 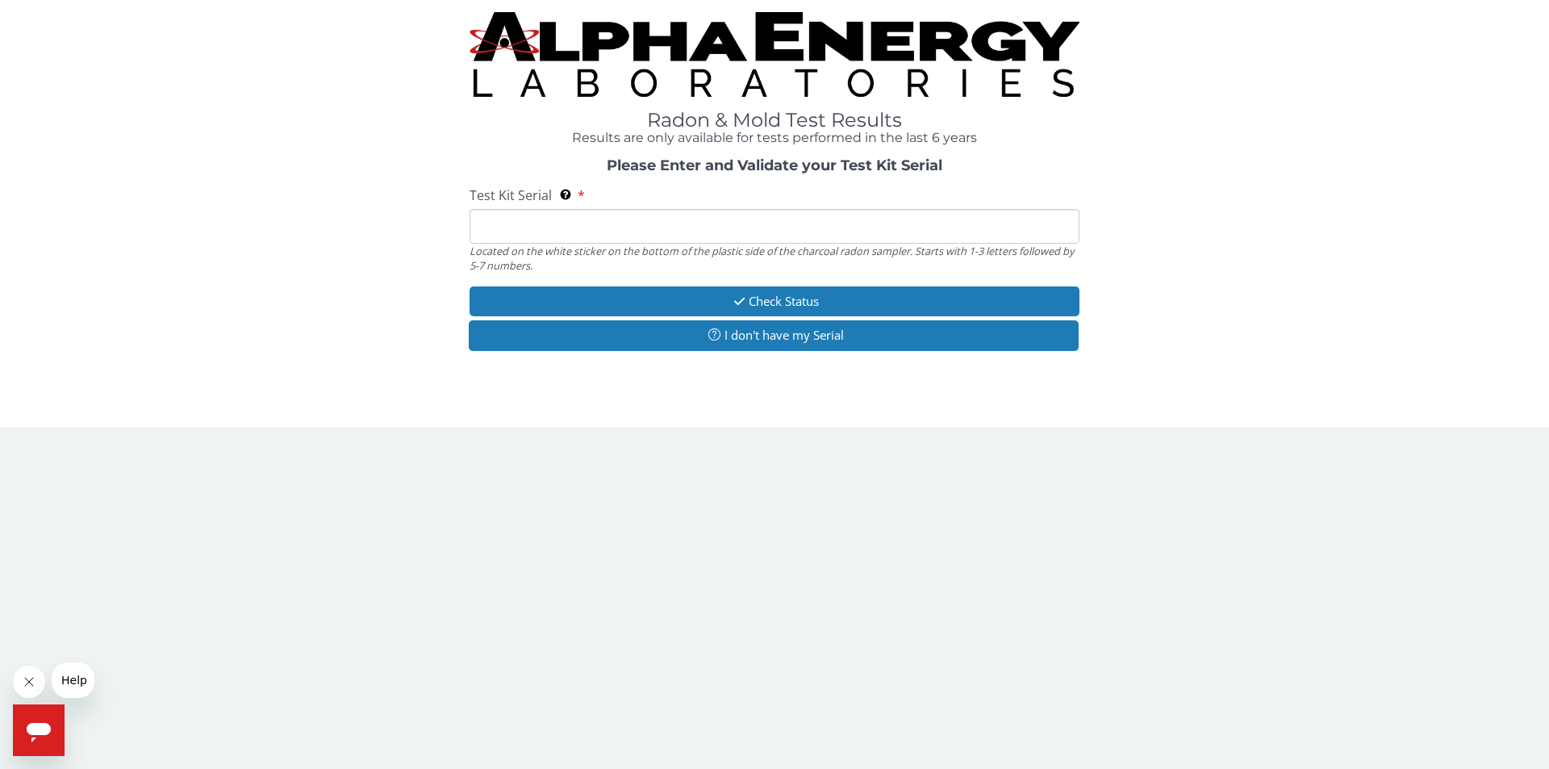 What do you see at coordinates (23, 18) in the screenshot?
I see `span: Help` at bounding box center [23, 18].